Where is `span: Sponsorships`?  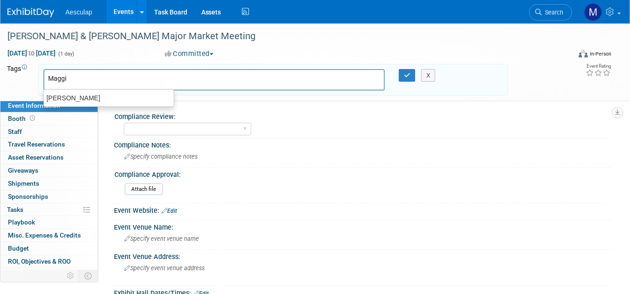
span: Sponsorships is located at coordinates (28, 197).